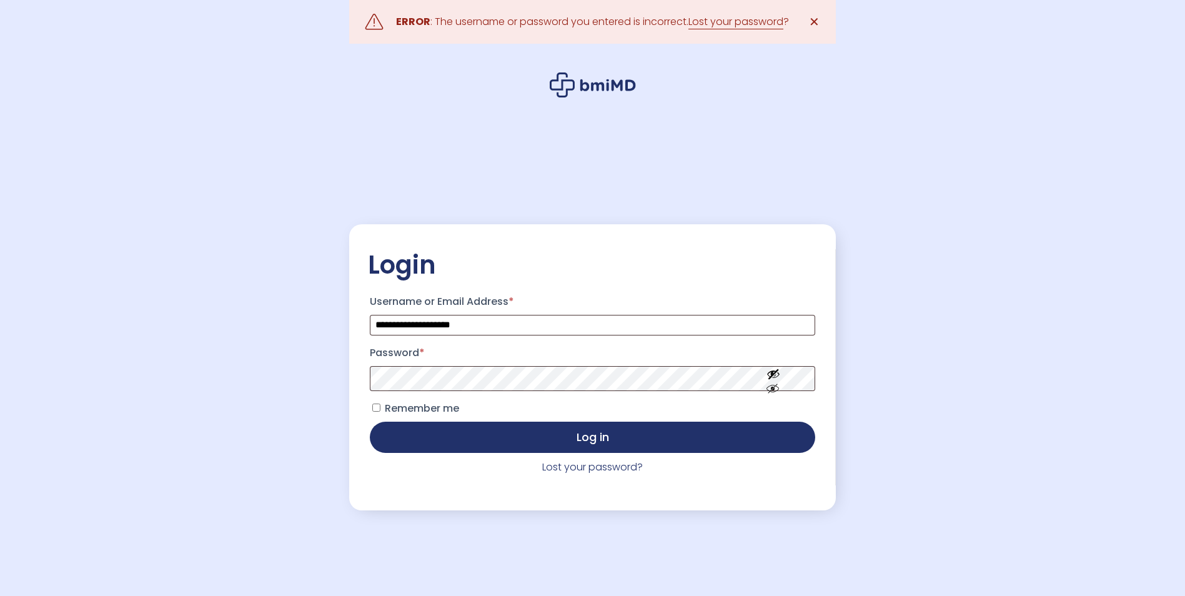 The image size is (1185, 596). Describe the element at coordinates (413, 21) in the screenshot. I see `strong: ERROR` at that location.